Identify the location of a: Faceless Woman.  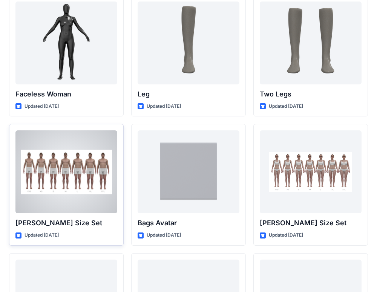
(66, 43).